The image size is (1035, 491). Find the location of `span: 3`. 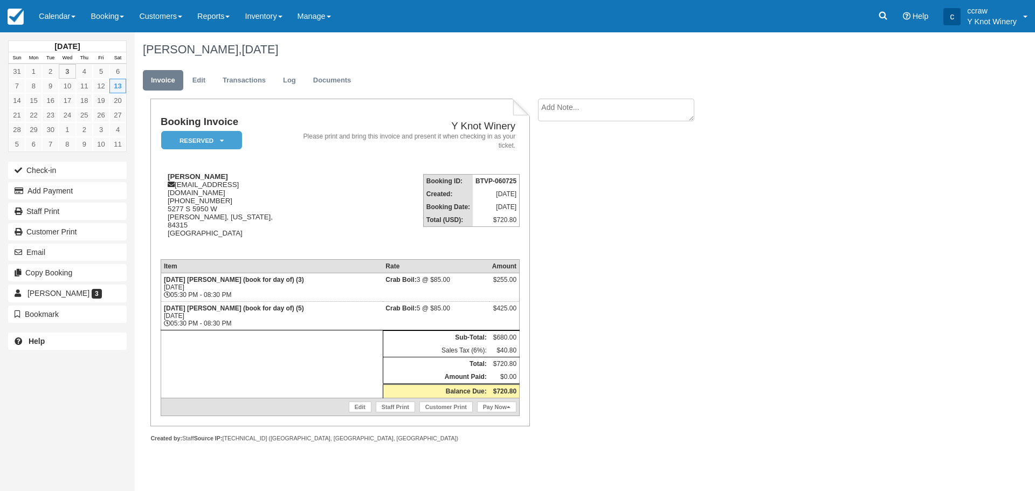

span: 3 is located at coordinates (97, 294).